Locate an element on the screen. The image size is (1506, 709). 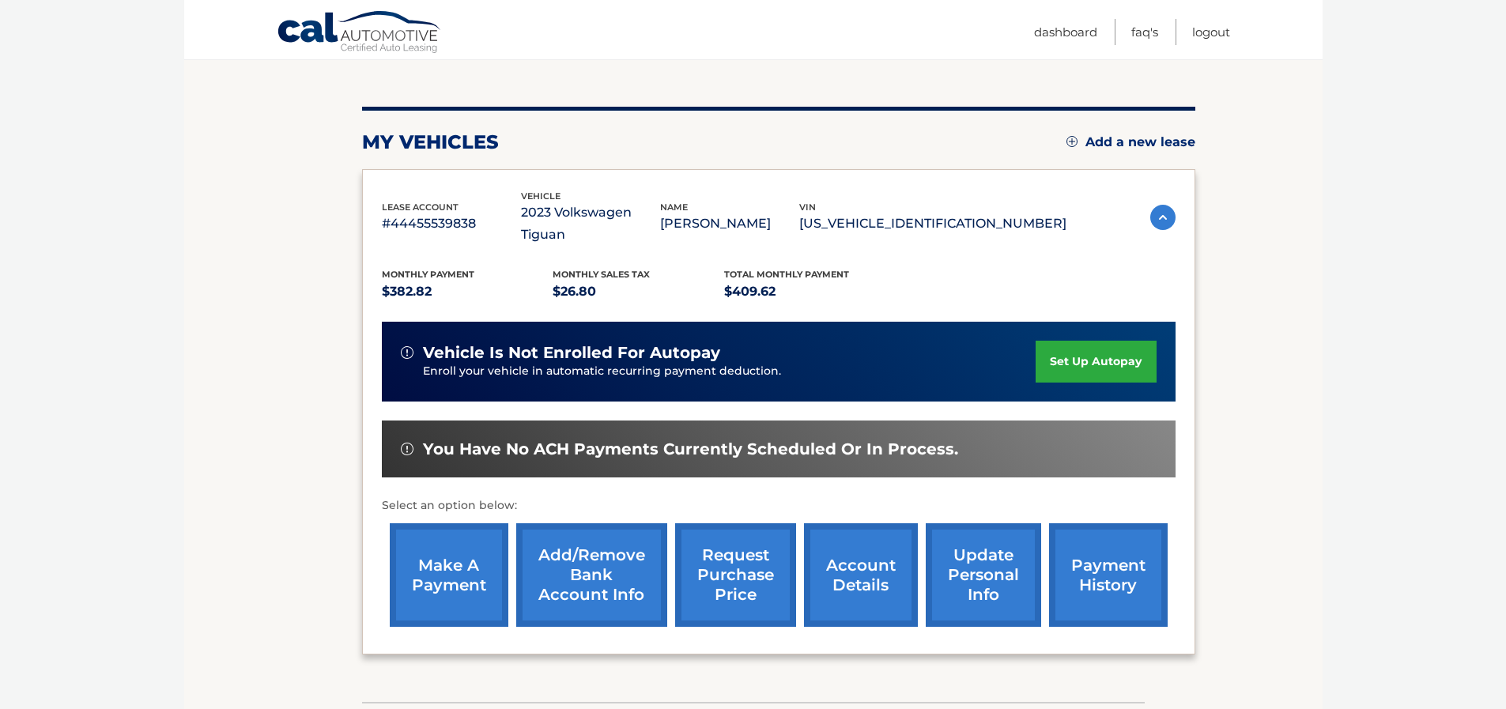
p: 2023 Volkswagen Tiguan is located at coordinates (591, 224).